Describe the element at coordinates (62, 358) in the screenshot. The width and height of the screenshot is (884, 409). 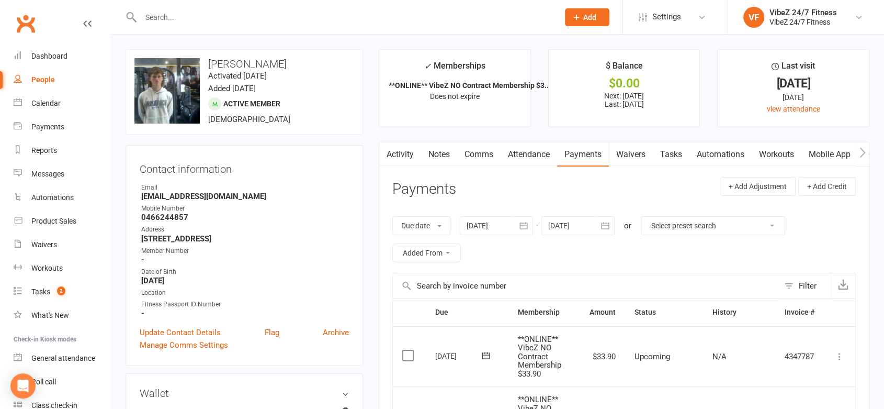
I see `a: General attendance kiosk mode` at that location.